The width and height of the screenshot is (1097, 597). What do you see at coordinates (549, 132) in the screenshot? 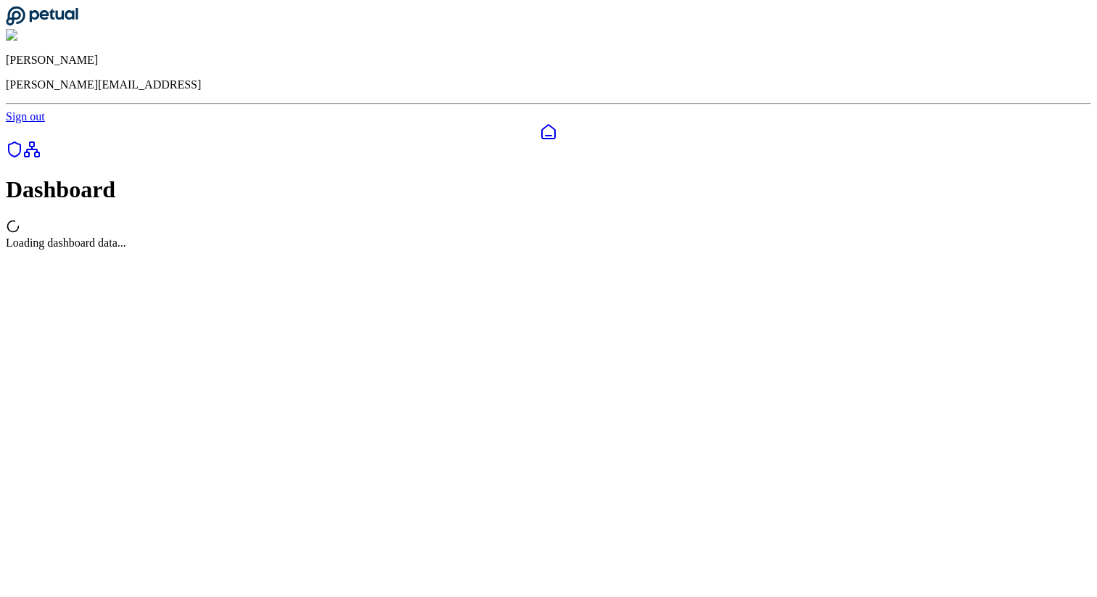
I see `a: Dashboard` at bounding box center [549, 132].